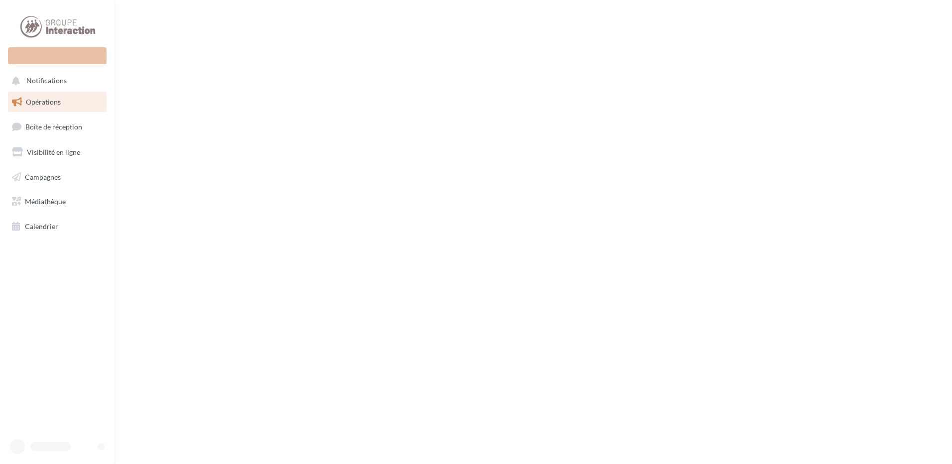 The height and width of the screenshot is (464, 952). What do you see at coordinates (57, 127) in the screenshot?
I see `a: Boîte de réception` at bounding box center [57, 127].